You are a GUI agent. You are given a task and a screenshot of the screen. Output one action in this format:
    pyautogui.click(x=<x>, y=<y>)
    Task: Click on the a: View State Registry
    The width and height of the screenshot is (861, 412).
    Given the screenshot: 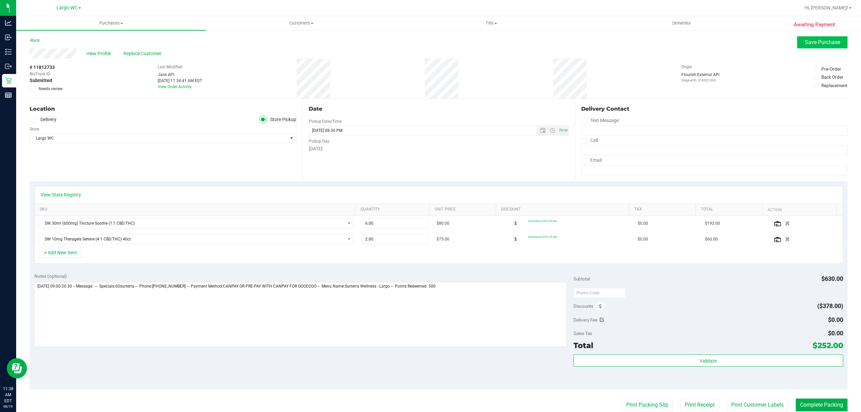 What is the action you would take?
    pyautogui.click(x=61, y=195)
    